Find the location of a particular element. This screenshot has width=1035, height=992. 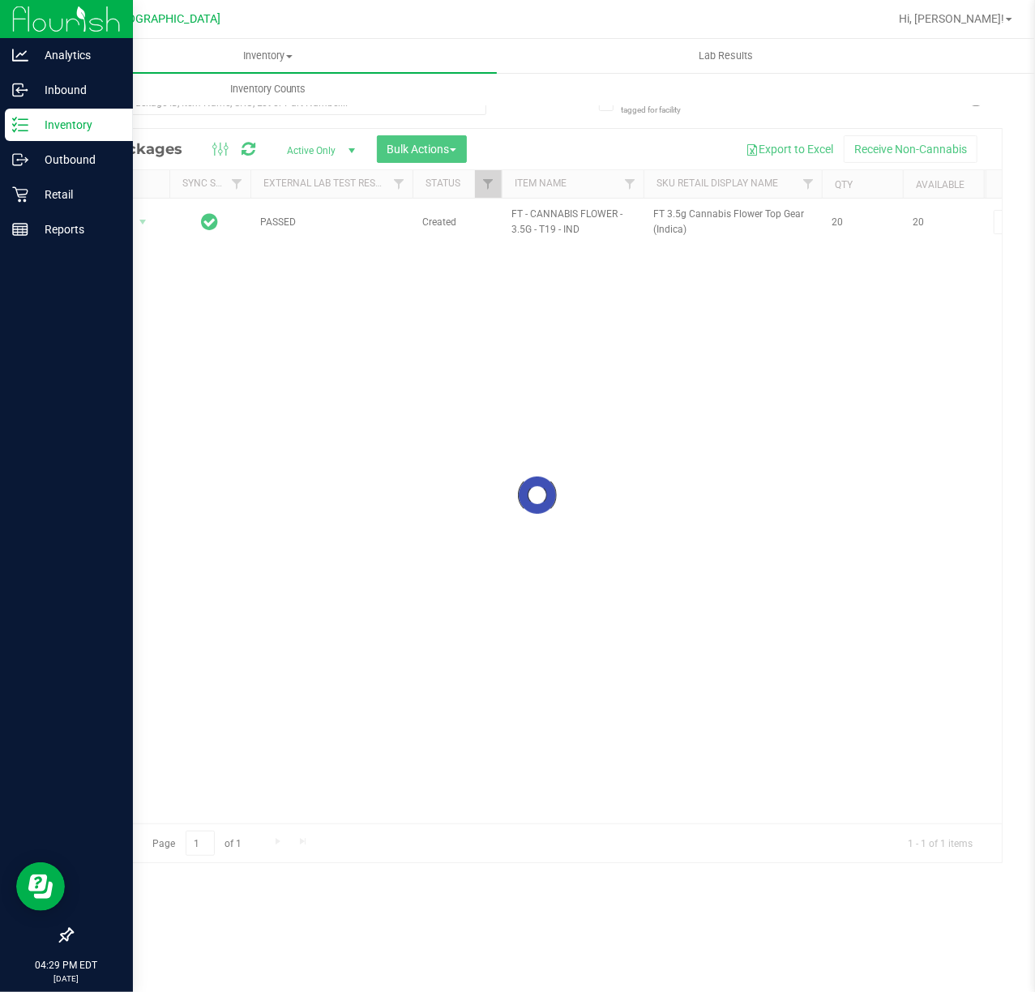

inline-svg: Retail is located at coordinates (20, 195).